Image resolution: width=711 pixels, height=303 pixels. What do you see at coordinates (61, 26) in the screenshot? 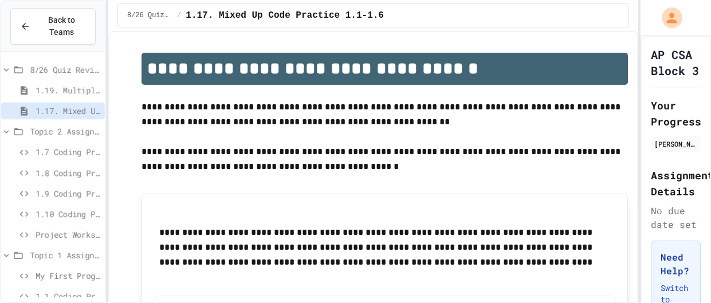
I see `span: Back to Teams` at bounding box center [61, 26].